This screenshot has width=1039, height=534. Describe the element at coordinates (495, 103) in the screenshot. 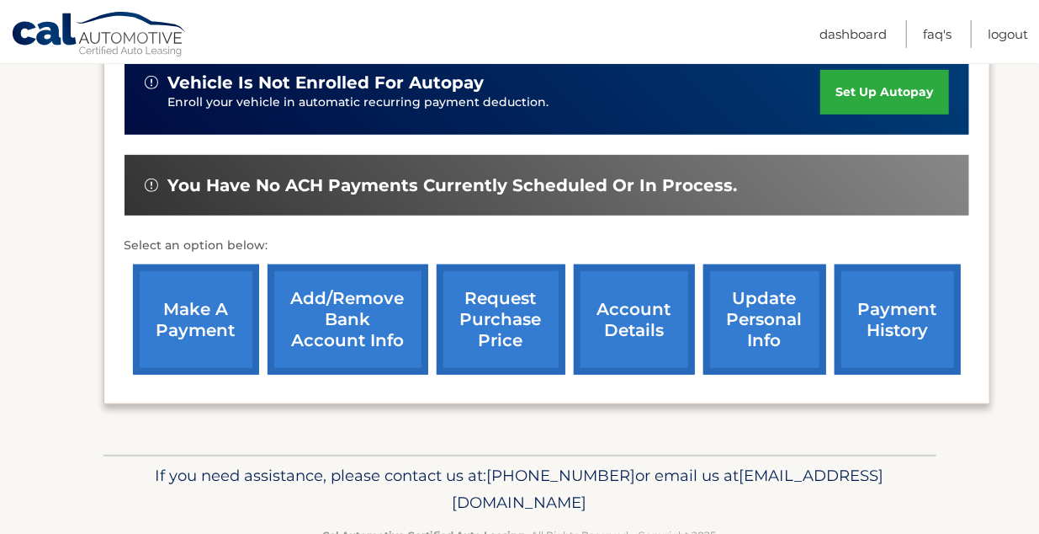

I see `p: Enroll your vehicle in automatic recurring payment deduction.` at that location.